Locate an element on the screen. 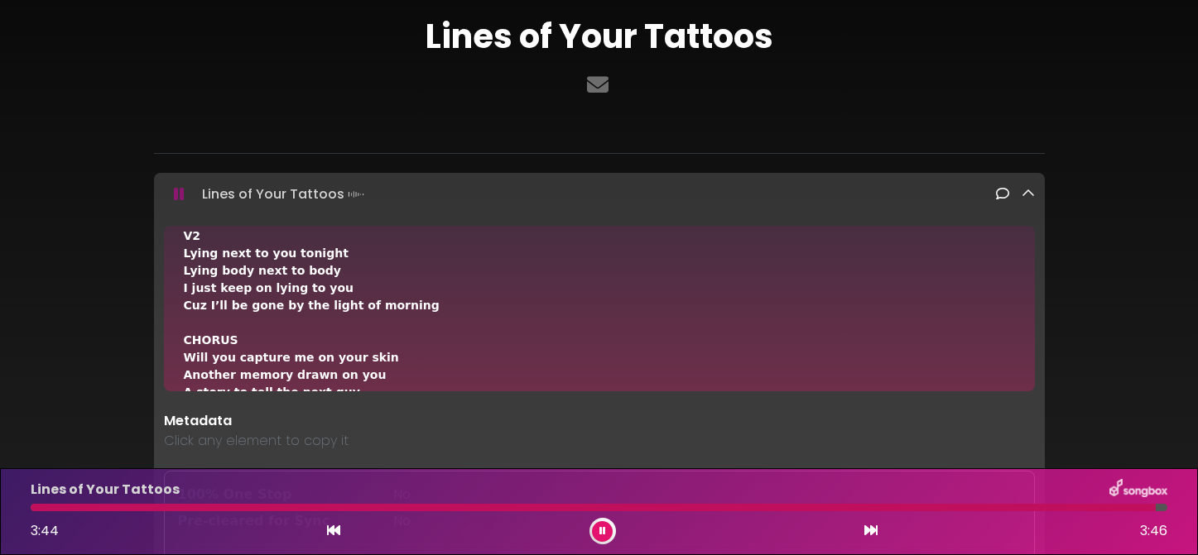 The height and width of the screenshot is (555, 1198). span: 3:46 is located at coordinates (1153, 531).